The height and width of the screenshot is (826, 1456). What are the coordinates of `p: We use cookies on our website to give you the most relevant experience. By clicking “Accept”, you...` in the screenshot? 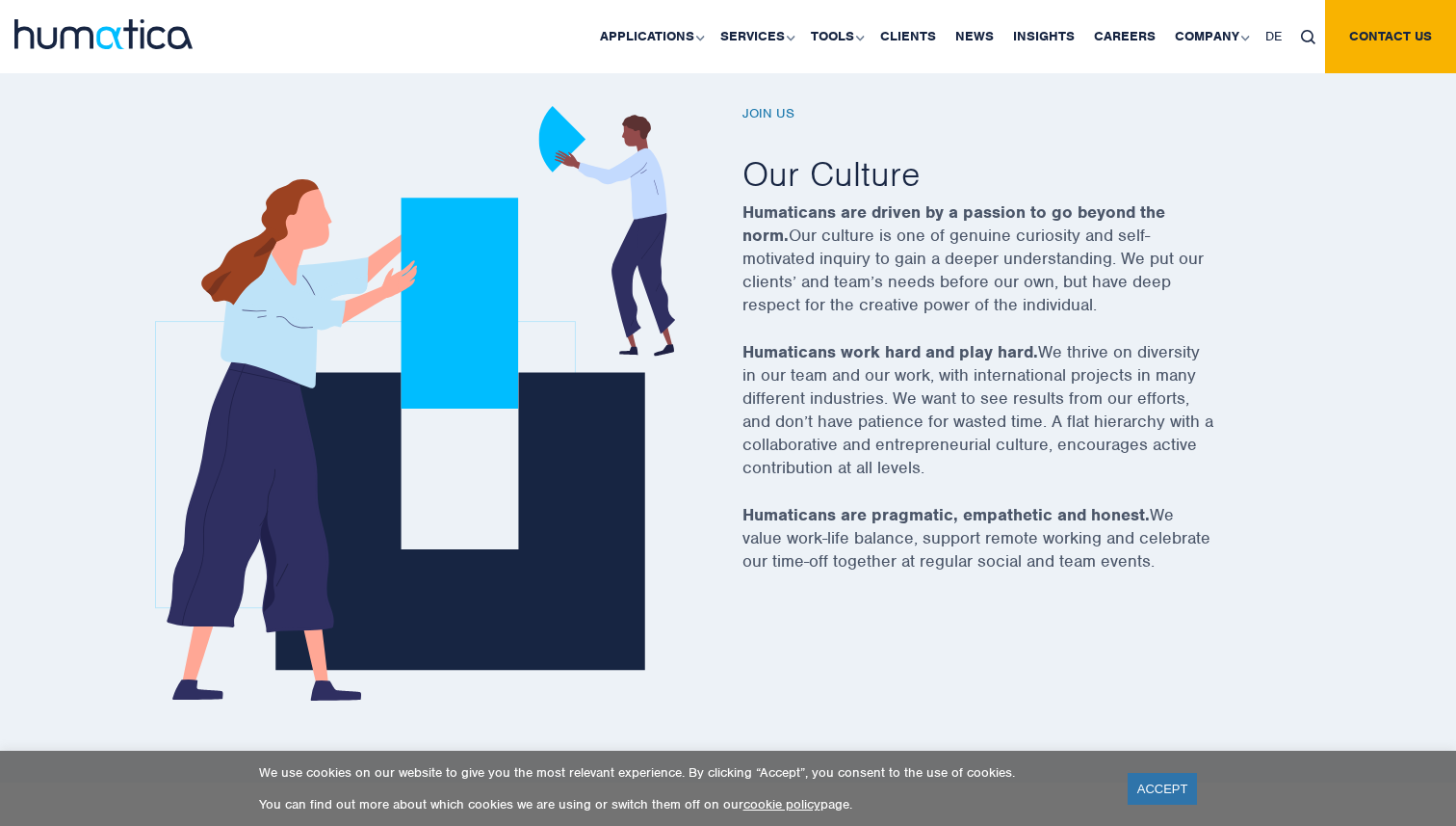 It's located at (680, 772).